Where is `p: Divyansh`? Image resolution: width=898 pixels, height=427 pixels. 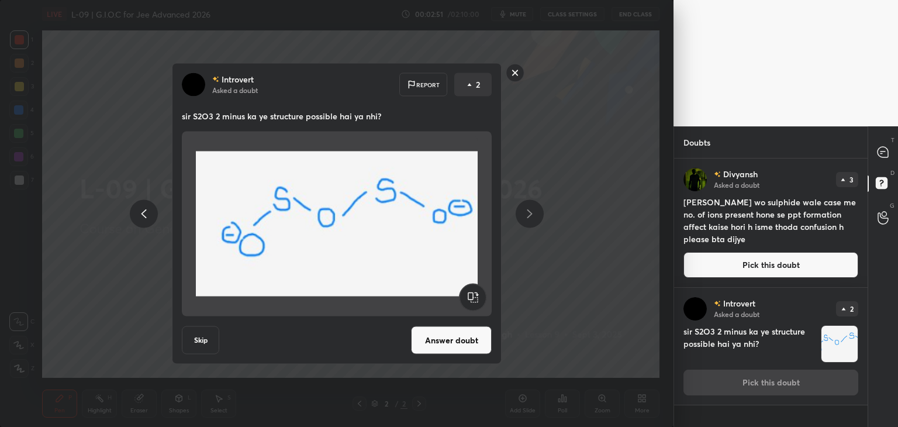 p: Divyansh is located at coordinates (741, 174).